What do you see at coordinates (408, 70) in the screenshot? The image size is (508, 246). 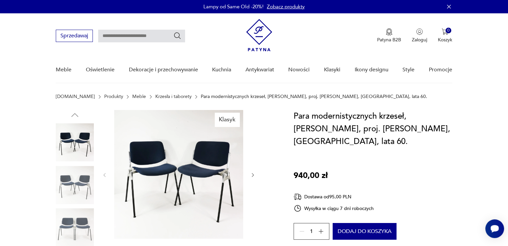 I see `a: Style` at bounding box center [408, 70].